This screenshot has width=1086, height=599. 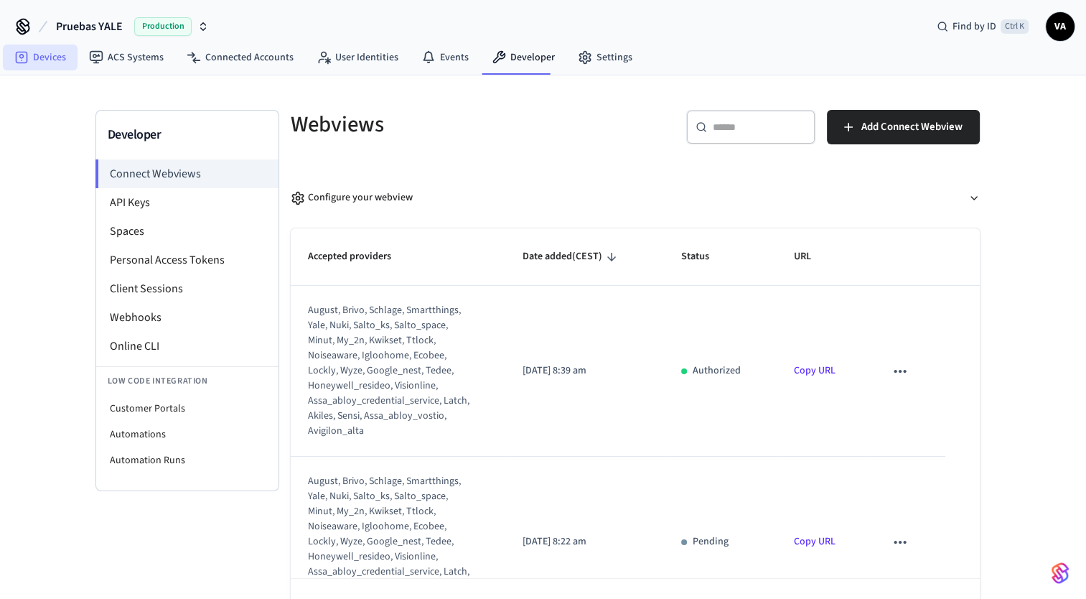 What do you see at coordinates (187, 434) in the screenshot?
I see `li: Automations` at bounding box center [187, 434].